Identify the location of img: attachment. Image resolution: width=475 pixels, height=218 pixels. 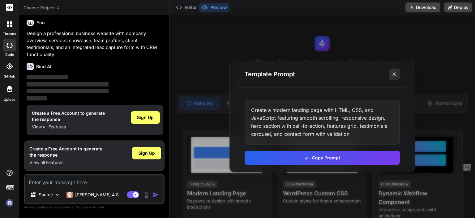
(146, 194).